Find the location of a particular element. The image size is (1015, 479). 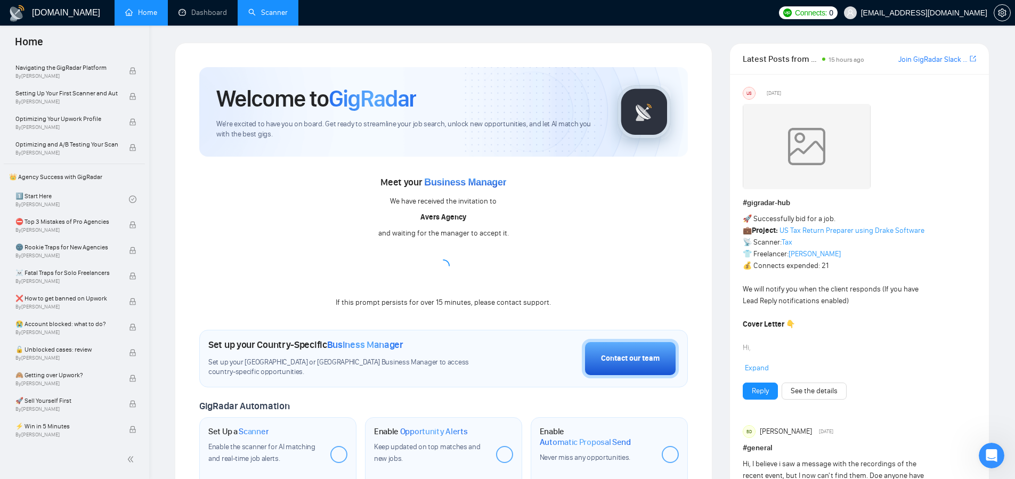

h1: Set Up a is located at coordinates (238, 431).